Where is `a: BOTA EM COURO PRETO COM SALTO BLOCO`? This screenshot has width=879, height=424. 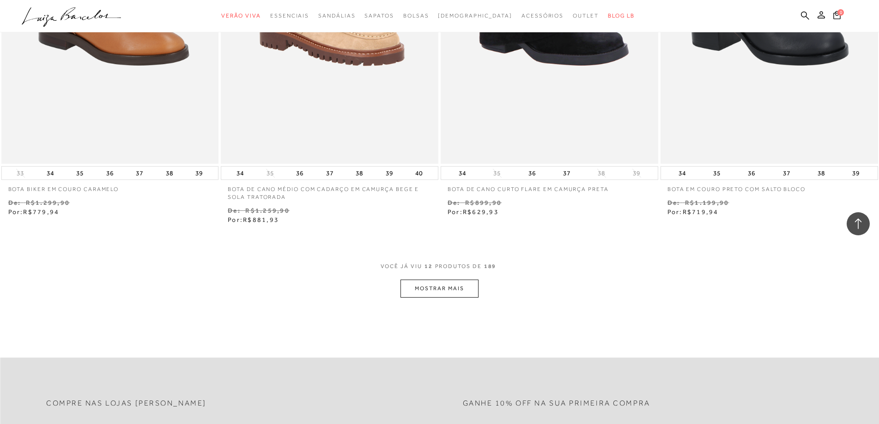 a: BOTA EM COURO PRETO COM SALTO BLOCO is located at coordinates (769, 187).